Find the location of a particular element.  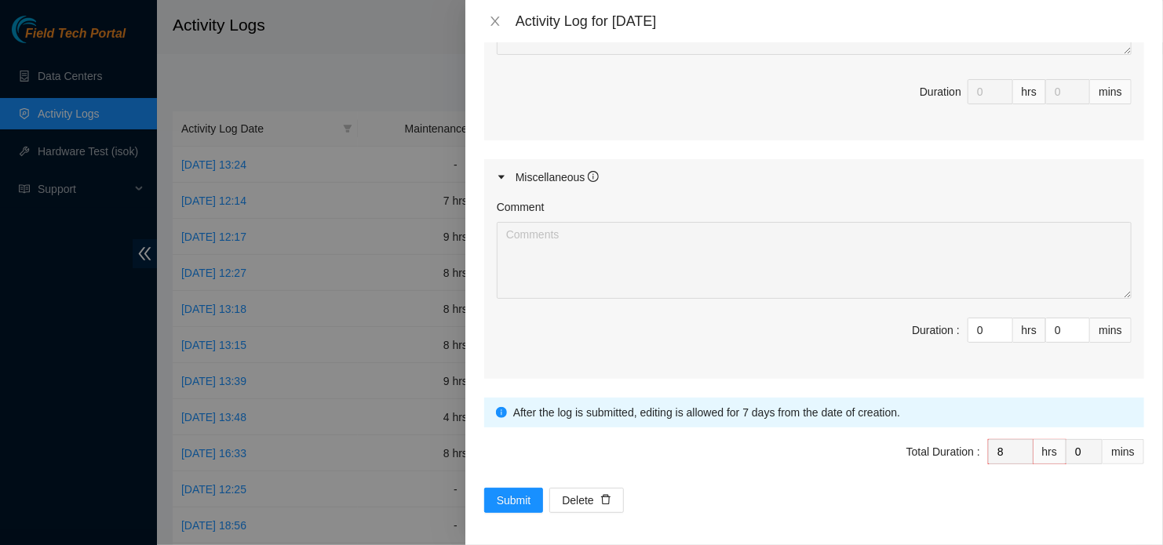

div: Duration is located at coordinates (940, 92).